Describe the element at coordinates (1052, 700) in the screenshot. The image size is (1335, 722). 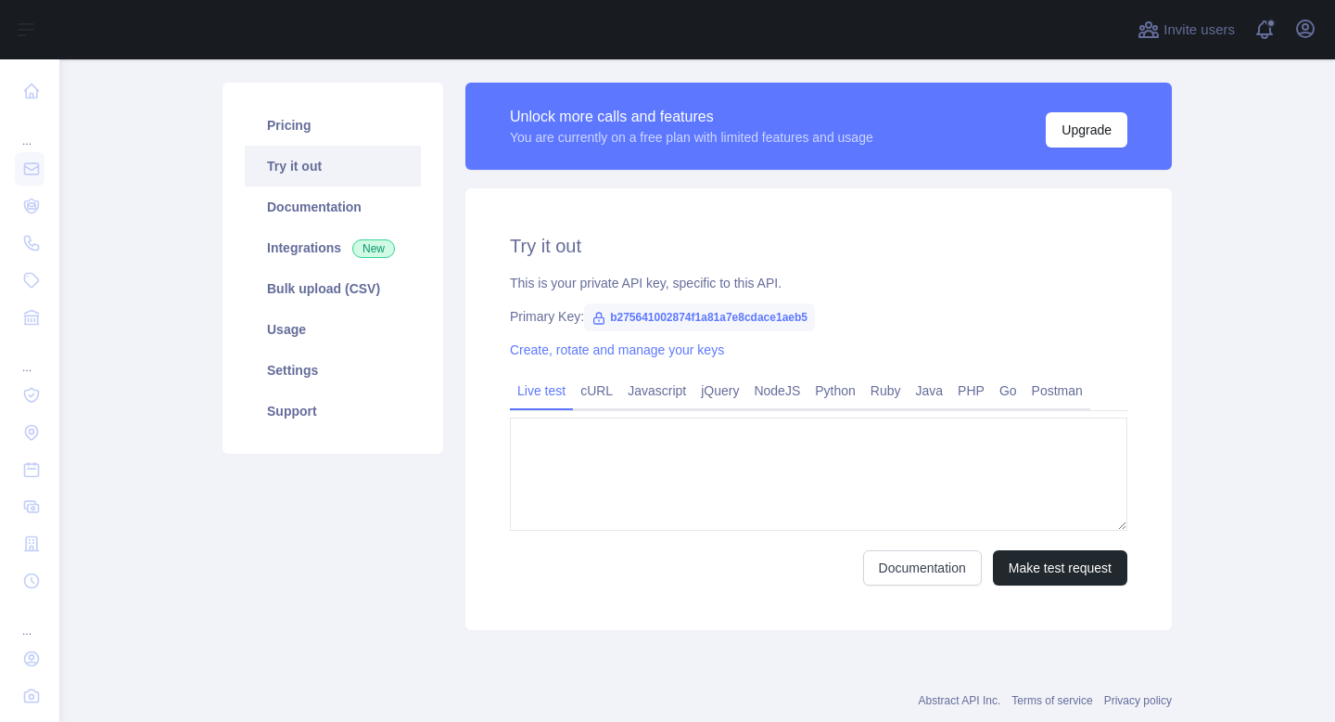
I see `a: Terms of service` at that location.